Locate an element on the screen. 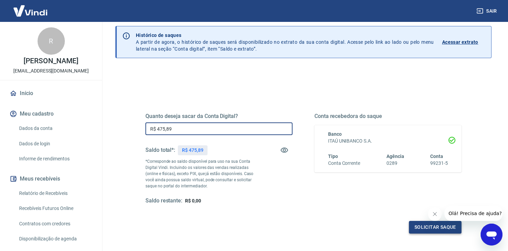  p: *Corresponde ao saldo disponível para uso na sua Conta Digital Vindi. Incluindo os valores das ve... is located at coordinates (200, 173).